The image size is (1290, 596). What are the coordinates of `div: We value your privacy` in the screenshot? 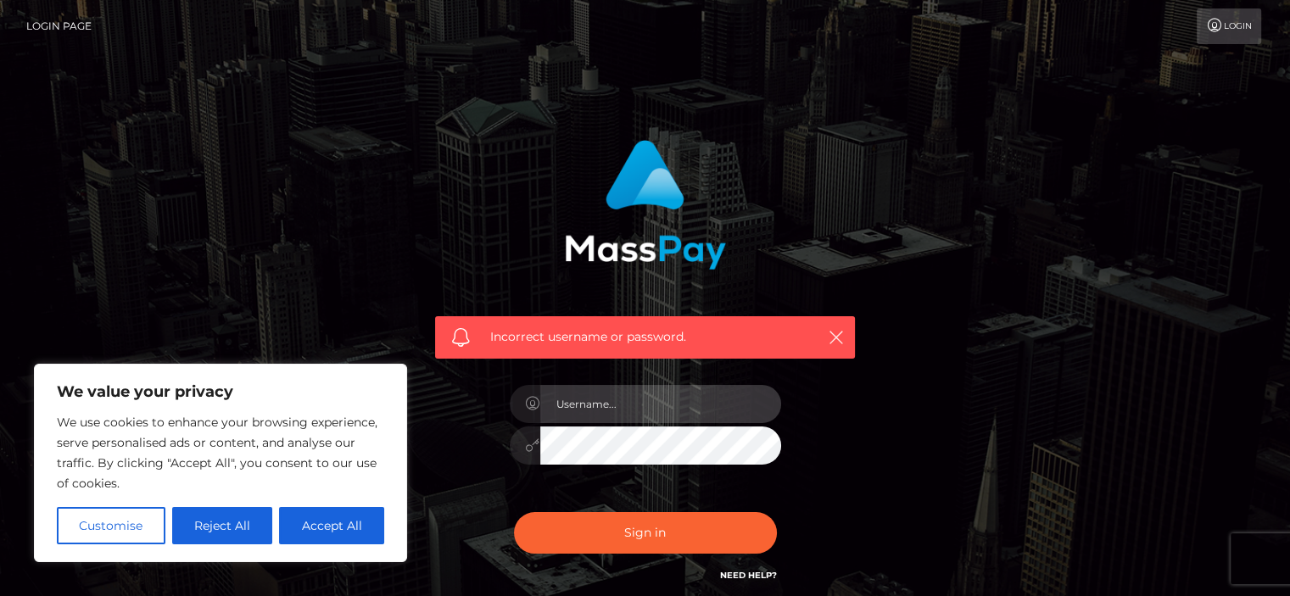 It's located at (220, 463).